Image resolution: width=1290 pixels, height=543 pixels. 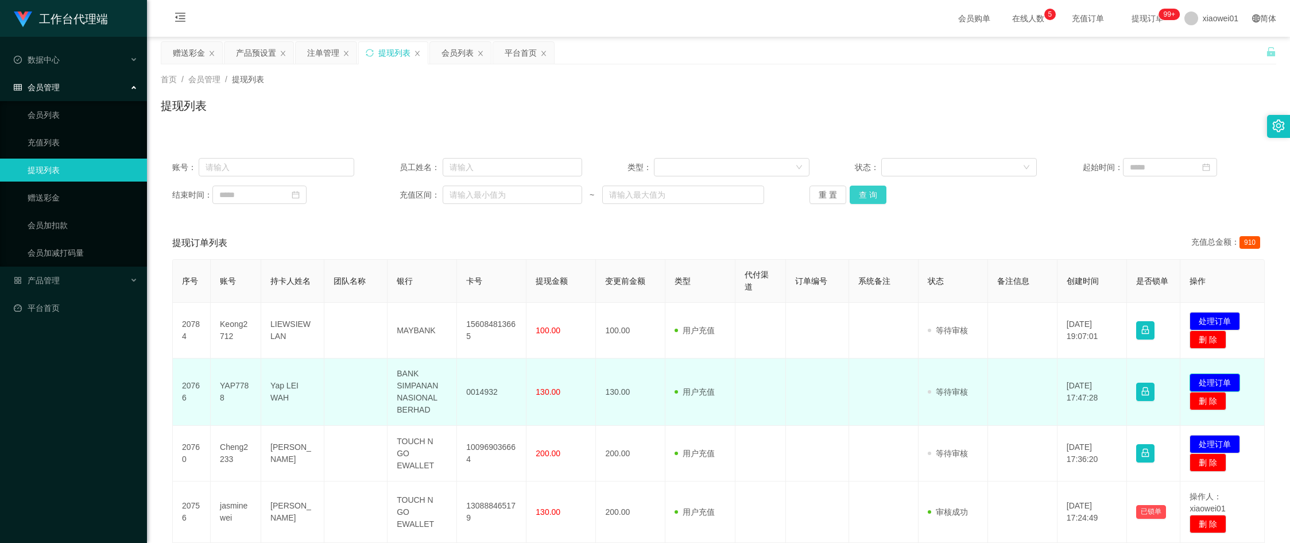 What do you see at coordinates (200, 243) in the screenshot?
I see `span: 提现订单列表` at bounding box center [200, 243].